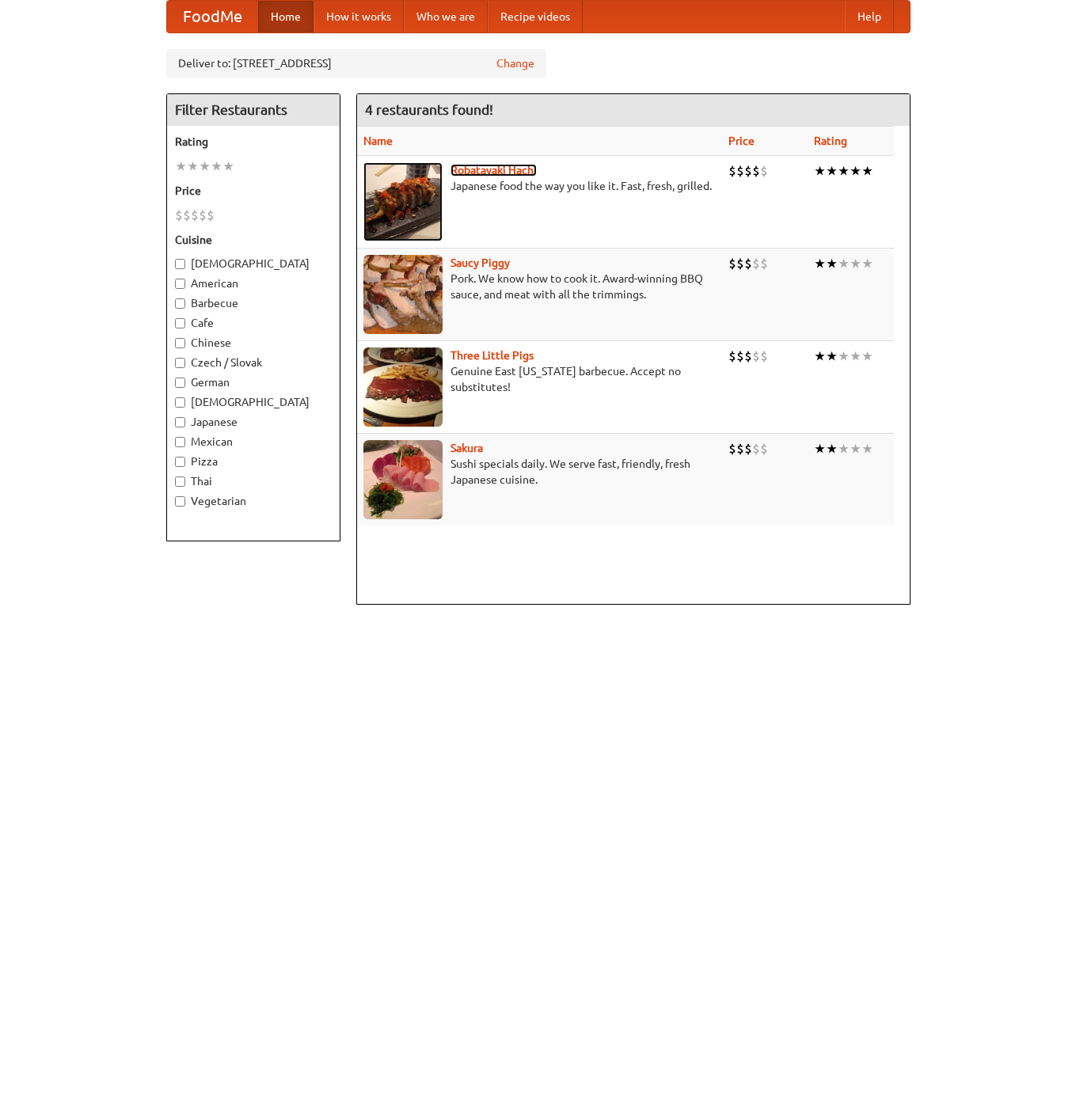  I want to click on a: Name, so click(378, 141).